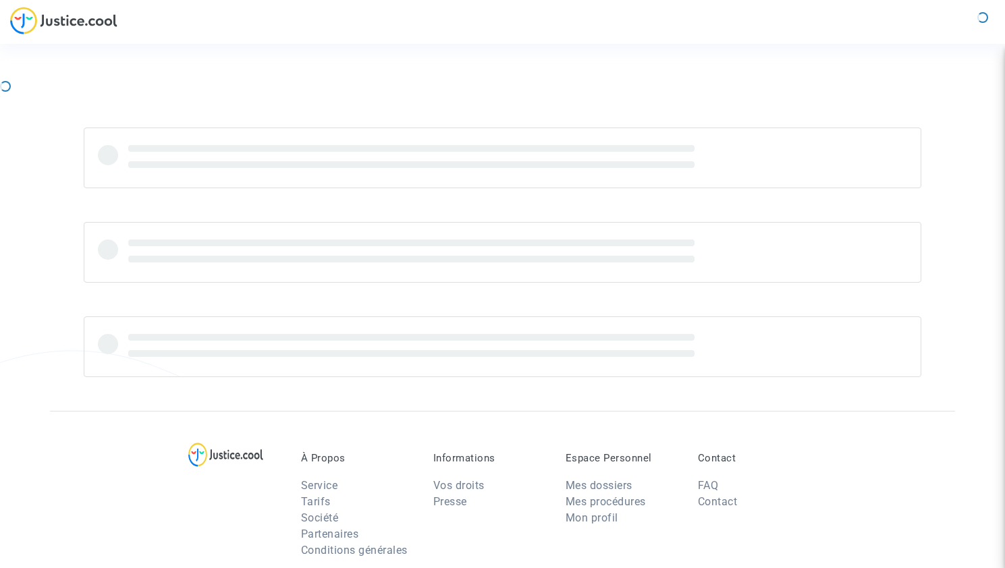 This screenshot has width=1005, height=568. I want to click on a: Conditions générales, so click(354, 550).